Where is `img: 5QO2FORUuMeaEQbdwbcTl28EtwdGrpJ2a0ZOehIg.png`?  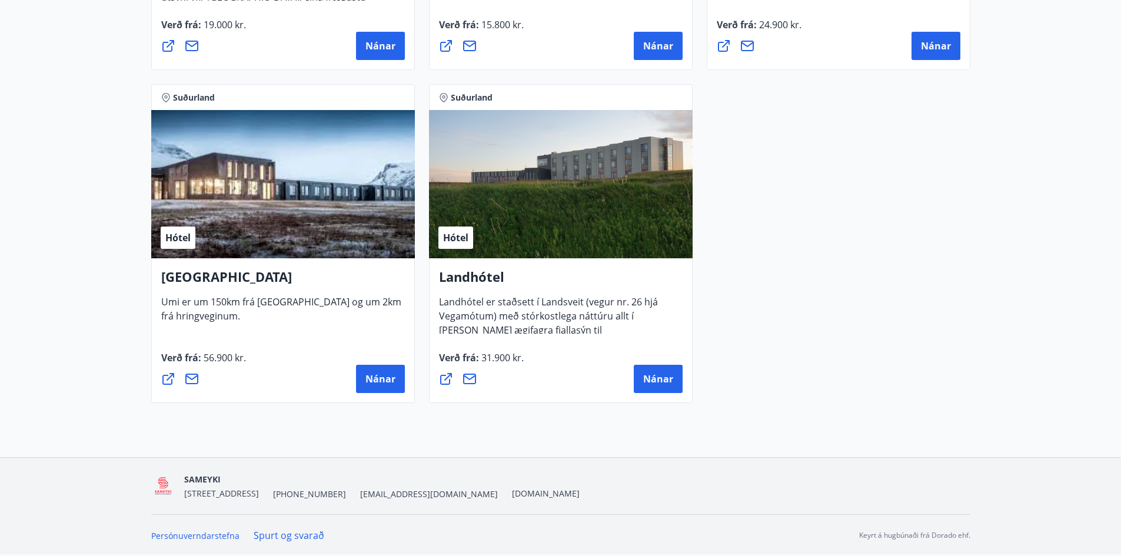
img: 5QO2FORUuMeaEQbdwbcTl28EtwdGrpJ2a0ZOehIg.png is located at coordinates (163, 486).